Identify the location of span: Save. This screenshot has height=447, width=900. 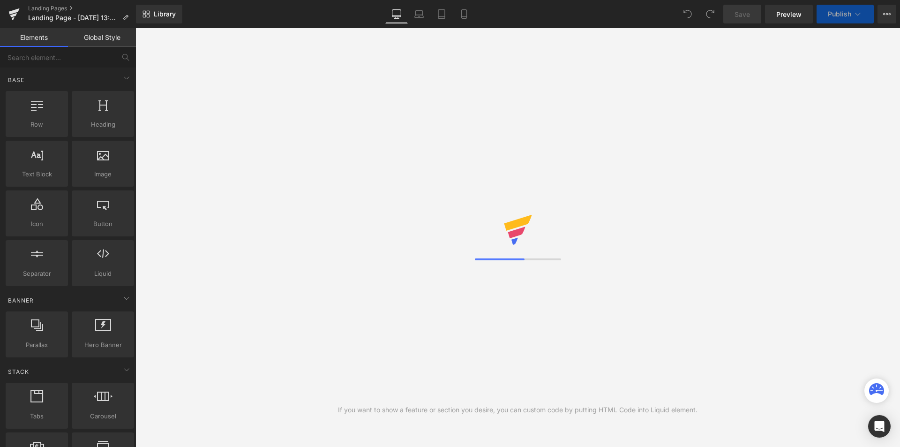
(742, 14).